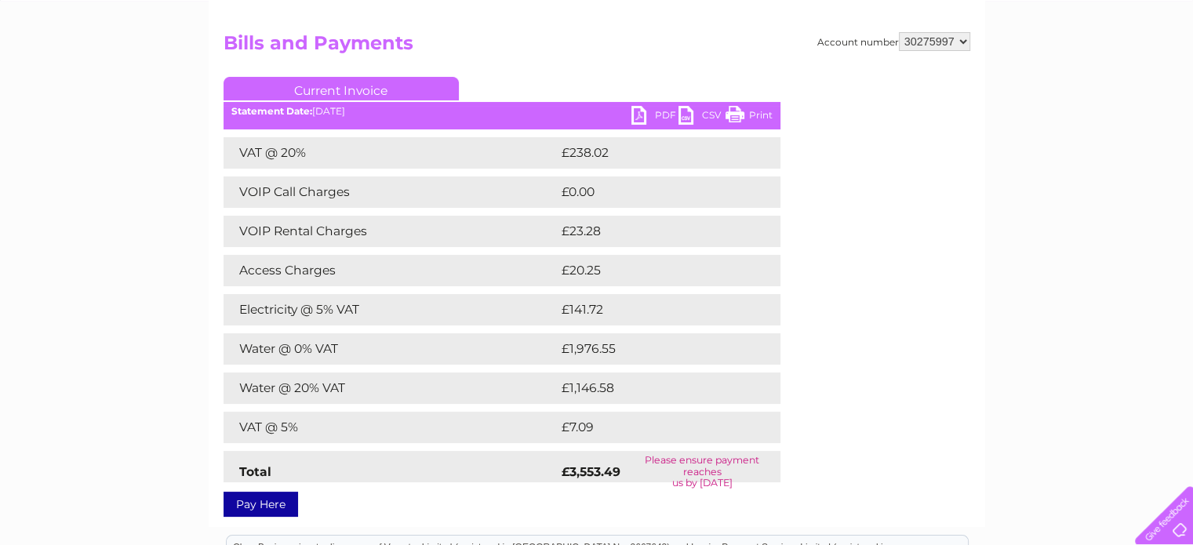 The image size is (1193, 545). Describe the element at coordinates (1024, 72) in the screenshot. I see `a: Telecoms` at that location.